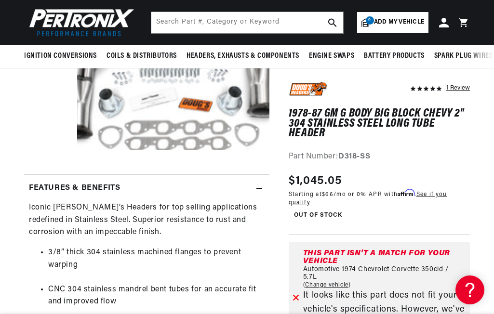 The width and height of the screenshot is (494, 314). I want to click on span: Add my vehicle, so click(399, 22).